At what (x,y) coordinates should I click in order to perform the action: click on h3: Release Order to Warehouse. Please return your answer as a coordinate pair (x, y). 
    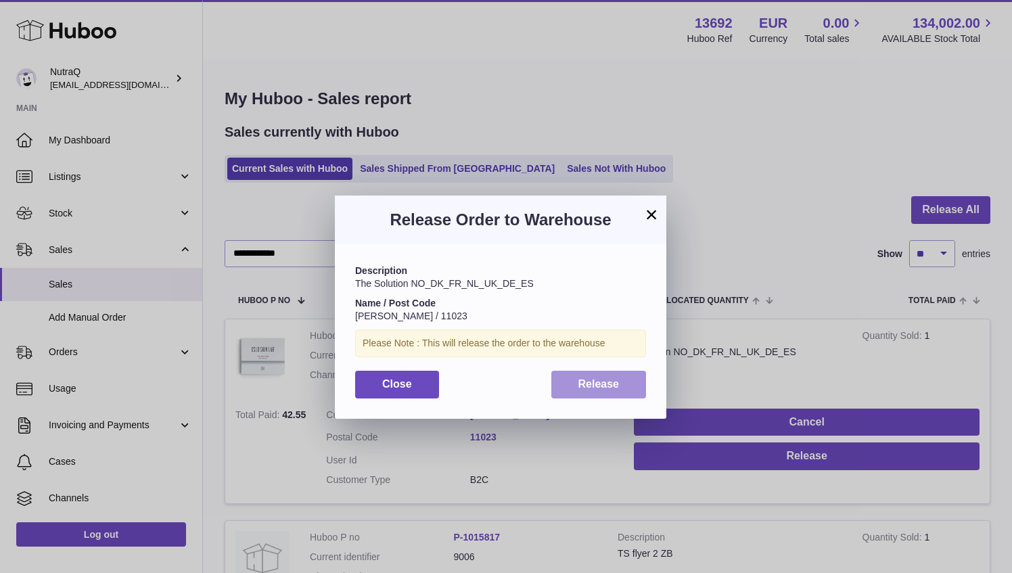
    Looking at the image, I should click on (501, 220).